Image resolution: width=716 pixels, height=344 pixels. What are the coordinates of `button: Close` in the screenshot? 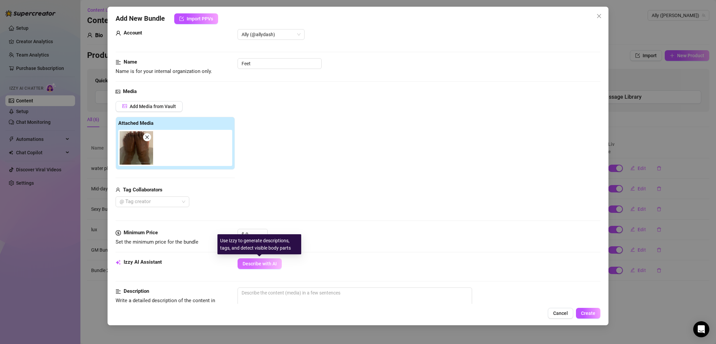 It's located at (599, 16).